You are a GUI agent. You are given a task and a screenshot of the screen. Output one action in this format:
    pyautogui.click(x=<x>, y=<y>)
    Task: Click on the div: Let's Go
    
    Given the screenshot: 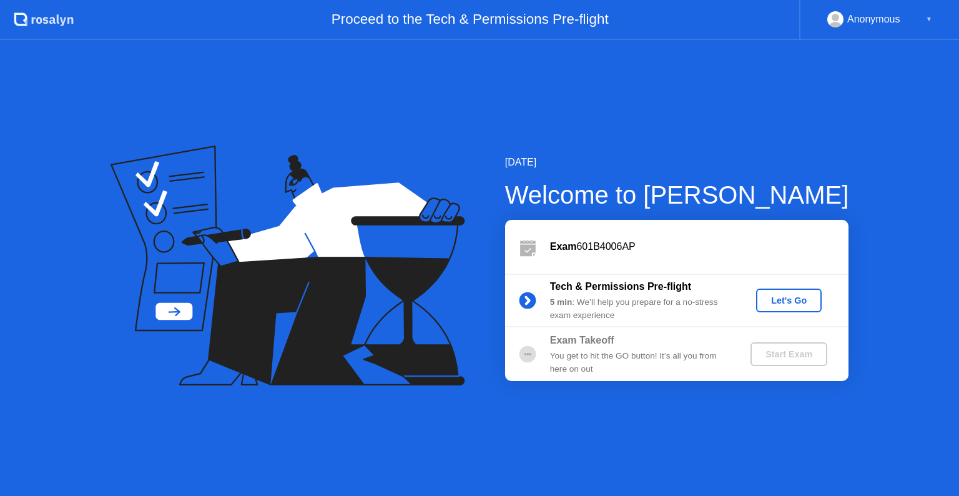 What is the action you would take?
    pyautogui.click(x=788, y=300)
    